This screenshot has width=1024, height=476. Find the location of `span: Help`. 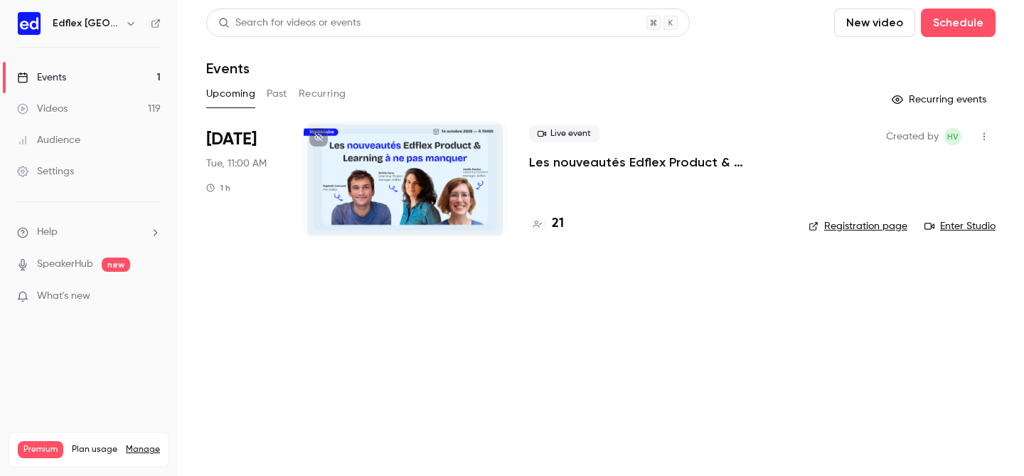

span: Help is located at coordinates (47, 232).